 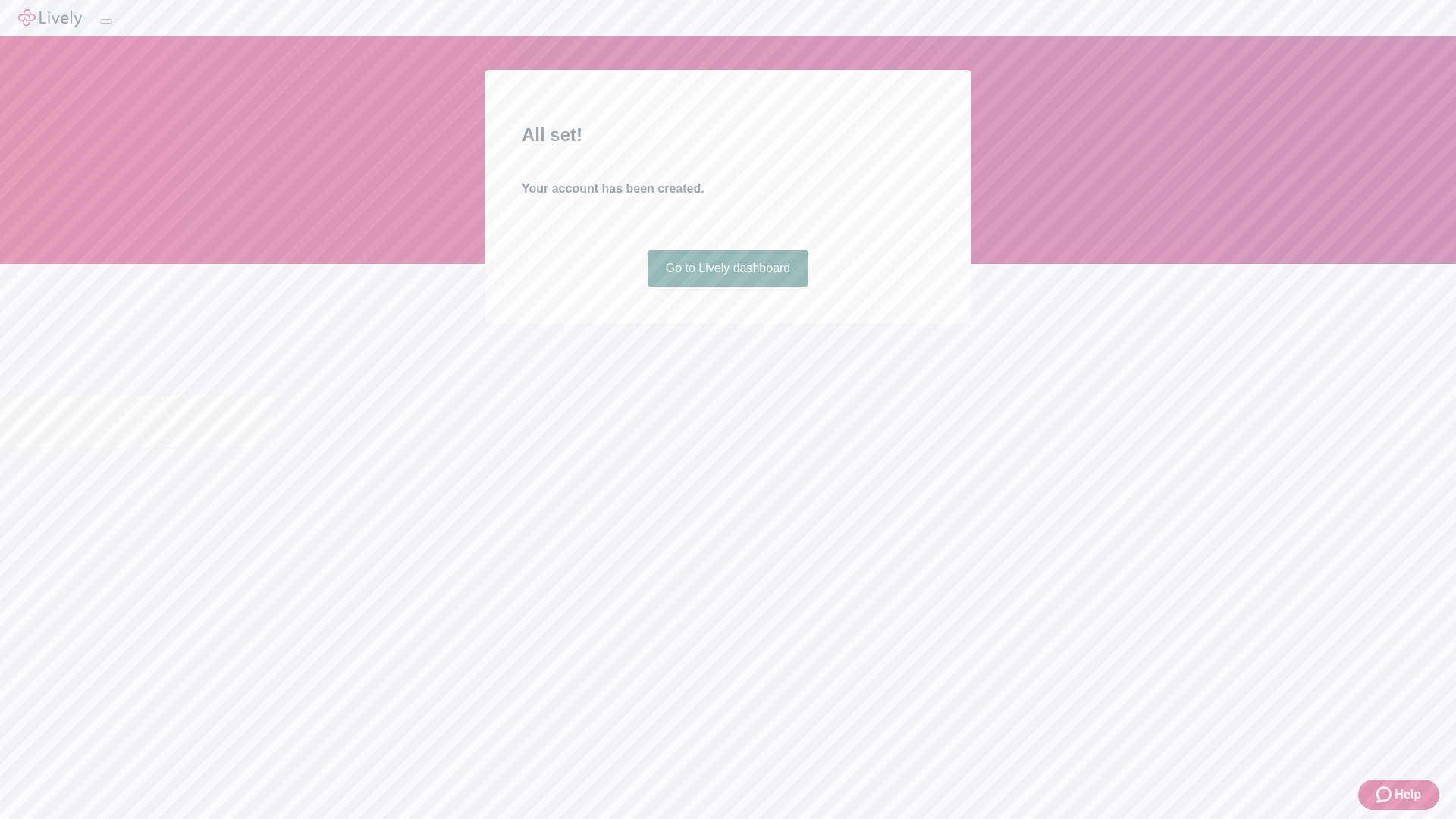 I want to click on button: Zendesk support iconHelp, so click(x=1398, y=795).